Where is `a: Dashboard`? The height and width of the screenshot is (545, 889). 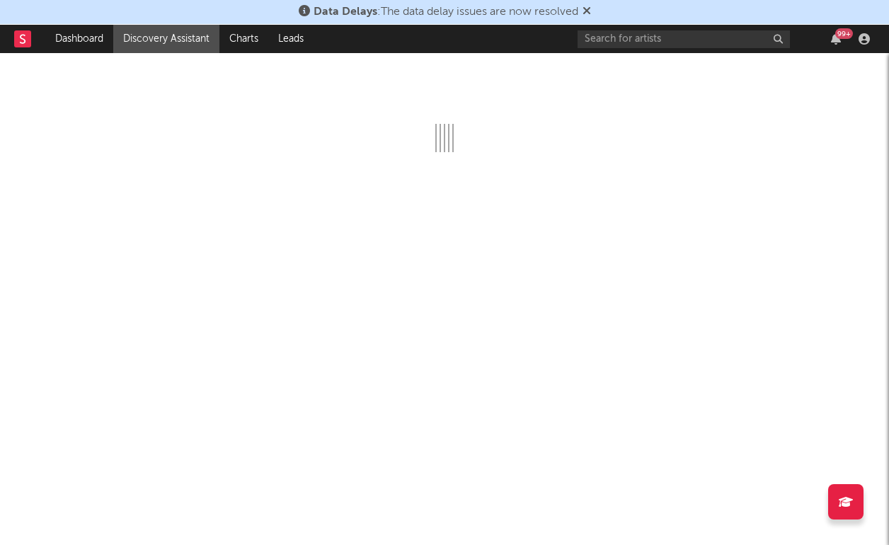
a: Dashboard is located at coordinates (79, 39).